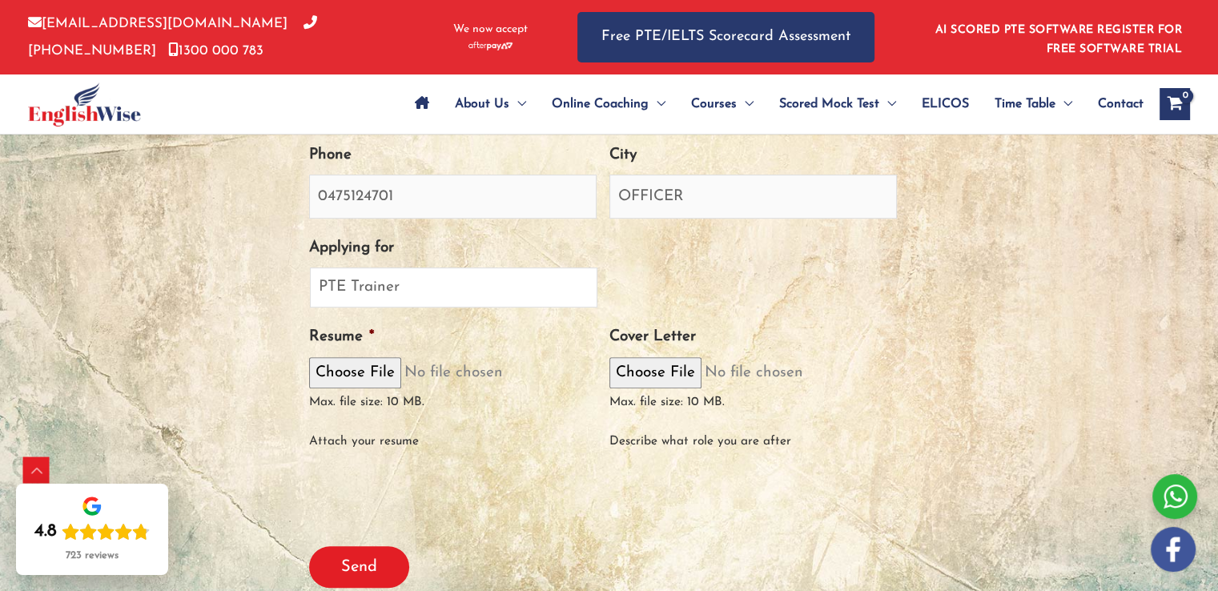 This screenshot has width=1218, height=591. I want to click on a: 1300 000 783, so click(215, 50).